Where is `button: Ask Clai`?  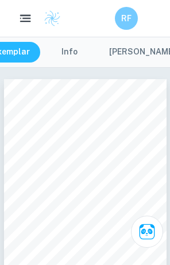 button: Ask Clai is located at coordinates (147, 232).